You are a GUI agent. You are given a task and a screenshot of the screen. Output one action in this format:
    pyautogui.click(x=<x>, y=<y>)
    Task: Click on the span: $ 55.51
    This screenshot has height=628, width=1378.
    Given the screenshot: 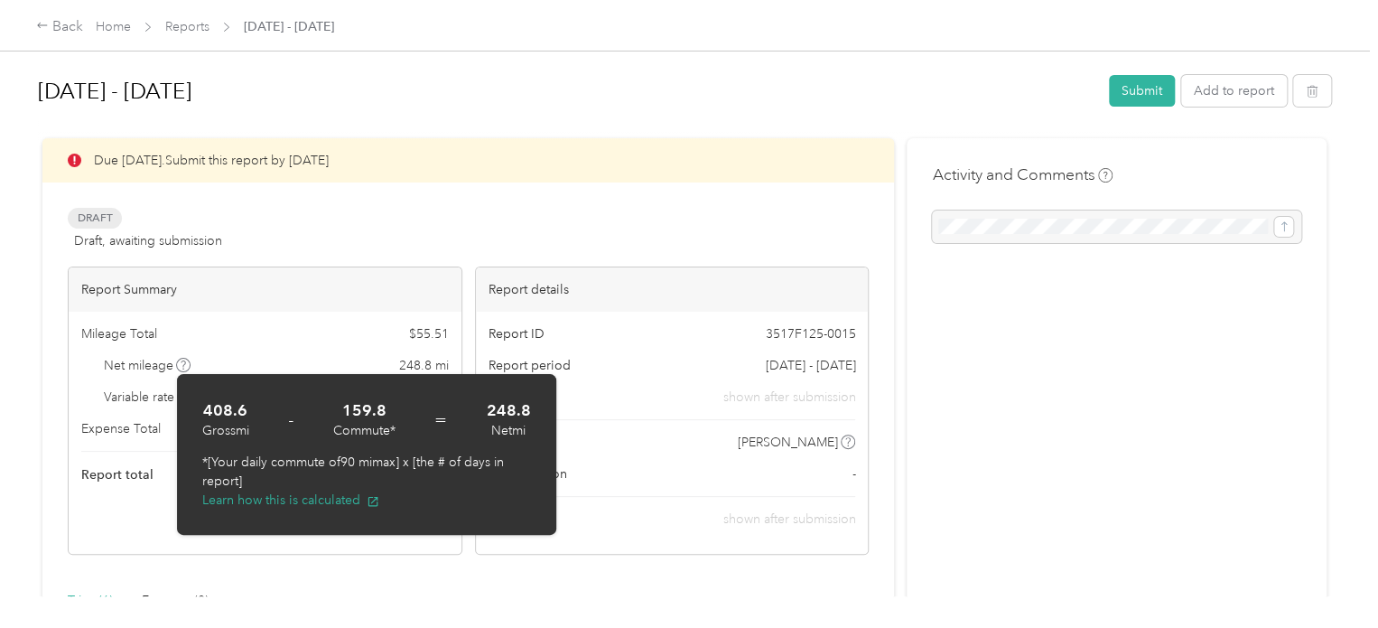 What is the action you would take?
    pyautogui.click(x=429, y=333)
    